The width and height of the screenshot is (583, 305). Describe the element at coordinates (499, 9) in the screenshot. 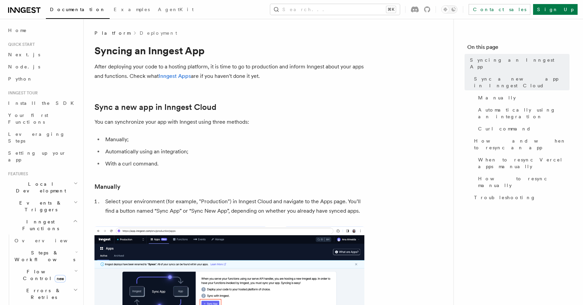

I see `a: Contact sales` at that location.